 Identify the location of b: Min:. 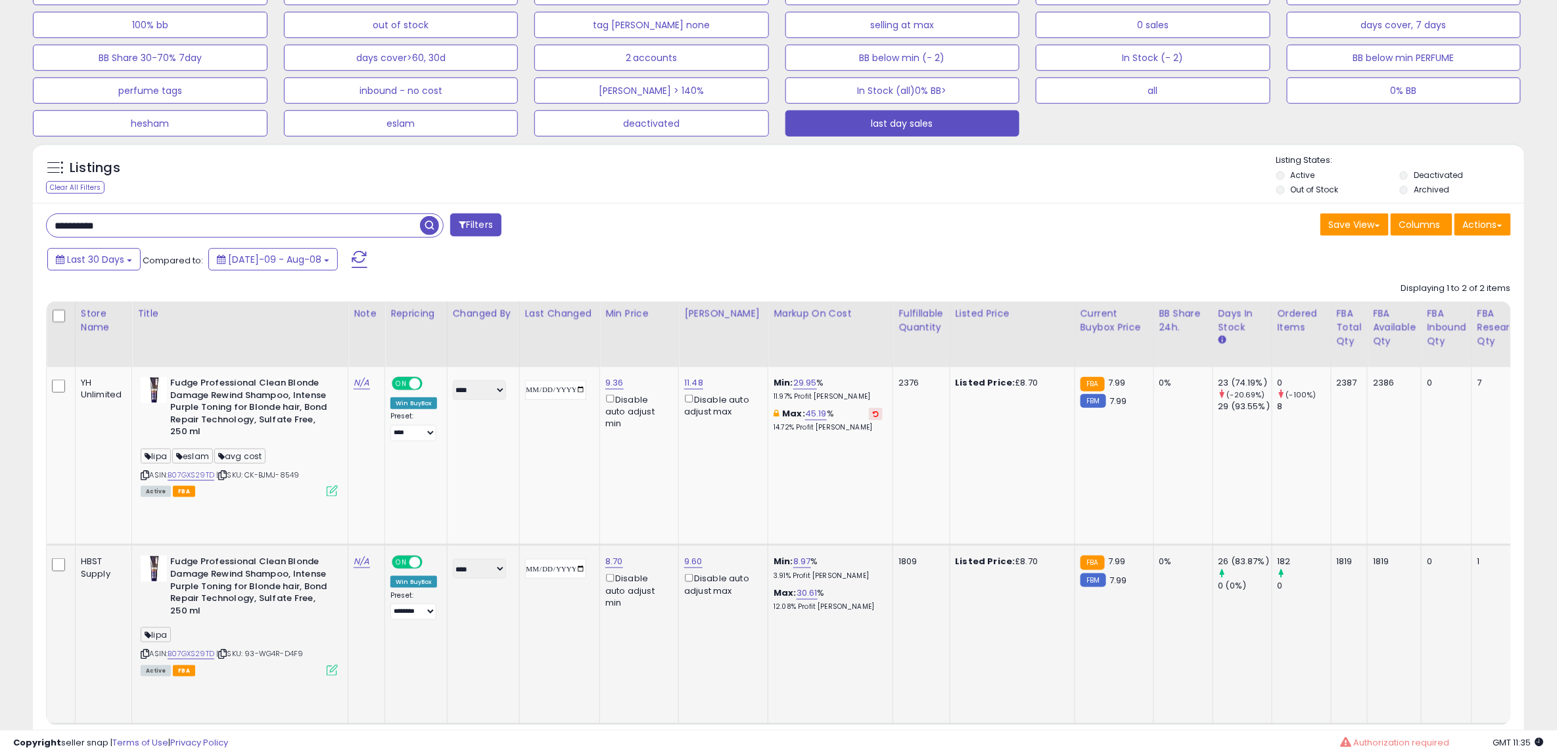
(783, 382).